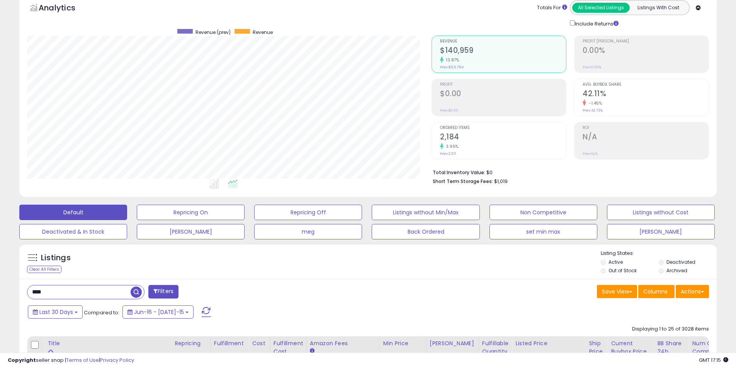 This screenshot has height=368, width=736. Describe the element at coordinates (646, 128) in the screenshot. I see `span: ROI` at that location.